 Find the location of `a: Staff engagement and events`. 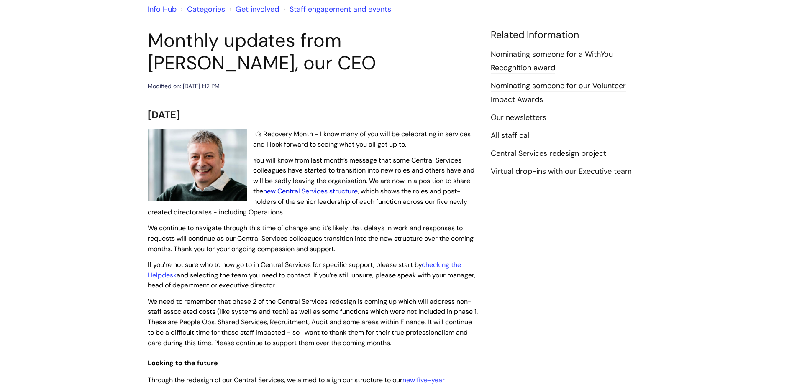

a: Staff engagement and events is located at coordinates (340, 9).